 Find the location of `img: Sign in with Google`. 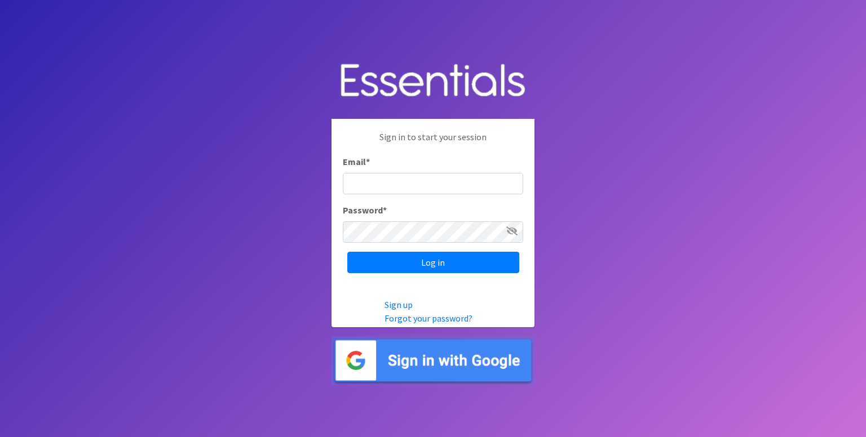

img: Sign in with Google is located at coordinates (433, 361).